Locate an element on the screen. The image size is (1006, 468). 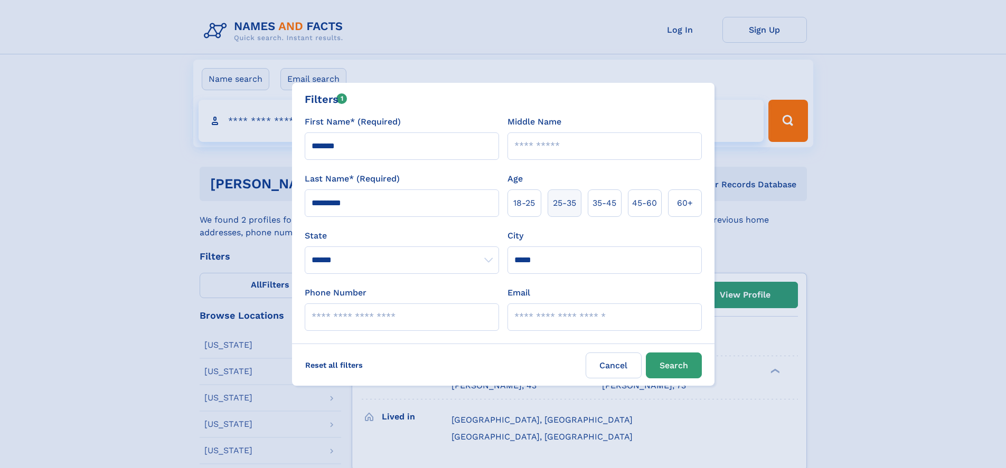
label: Email is located at coordinates (518, 293).